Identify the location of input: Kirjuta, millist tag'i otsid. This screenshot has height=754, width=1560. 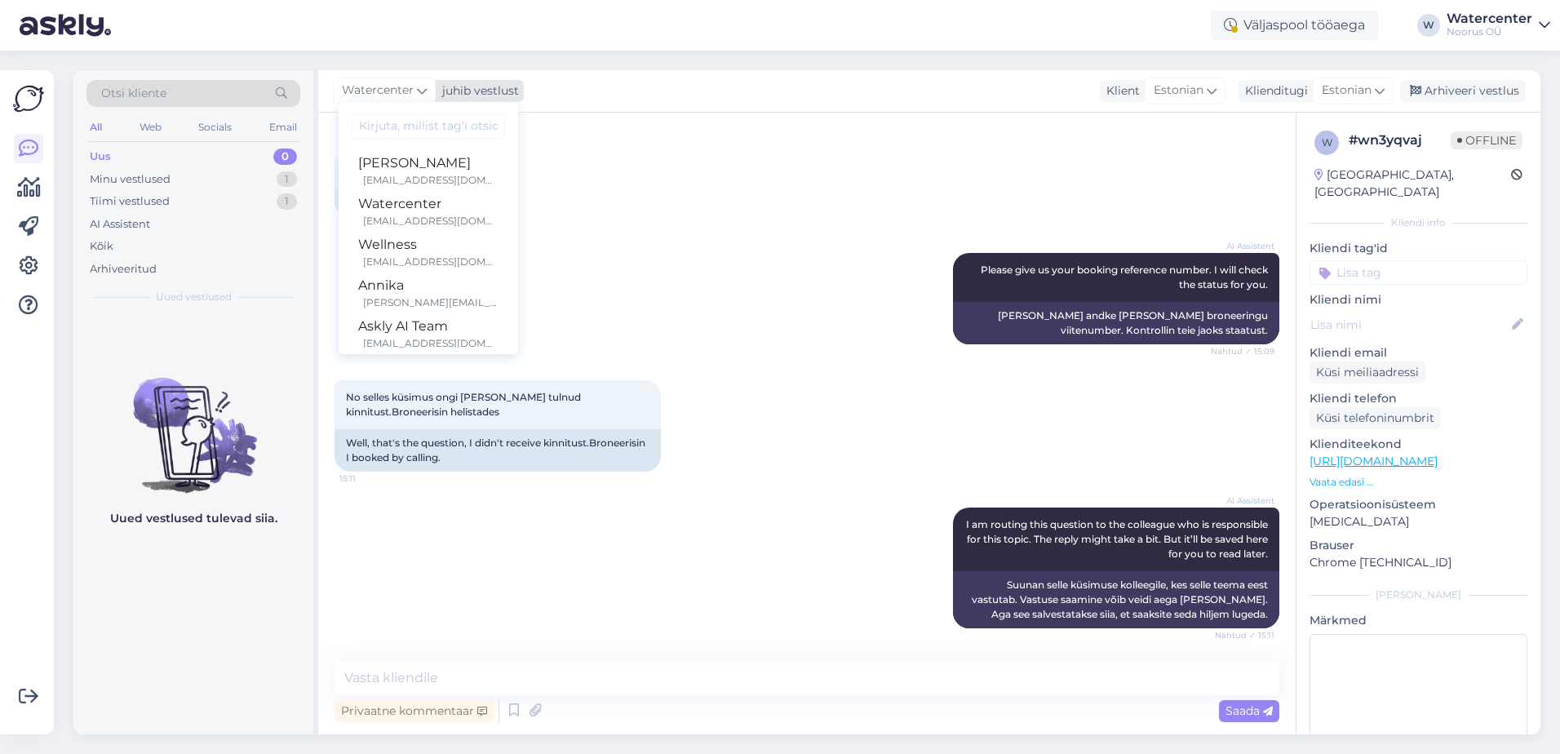
(428, 126).